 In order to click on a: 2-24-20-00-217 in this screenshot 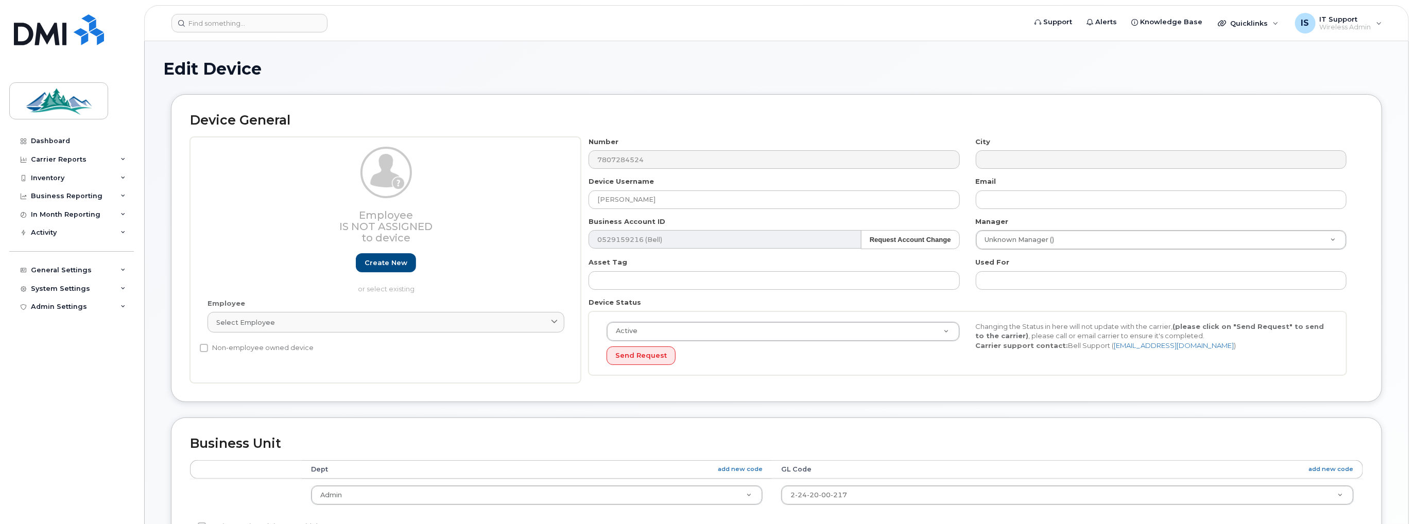, I will do `click(1068, 495)`.